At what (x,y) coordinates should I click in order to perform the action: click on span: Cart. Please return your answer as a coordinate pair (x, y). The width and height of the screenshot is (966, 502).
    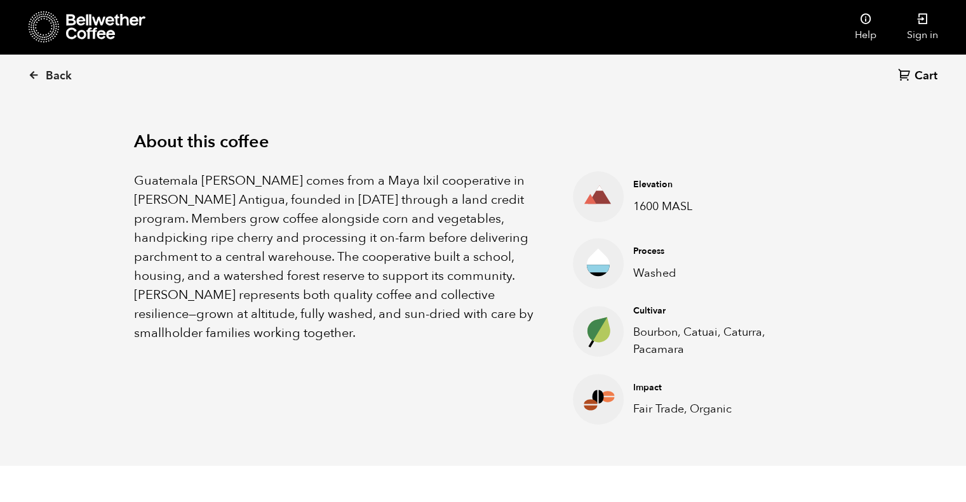
    Looking at the image, I should click on (926, 76).